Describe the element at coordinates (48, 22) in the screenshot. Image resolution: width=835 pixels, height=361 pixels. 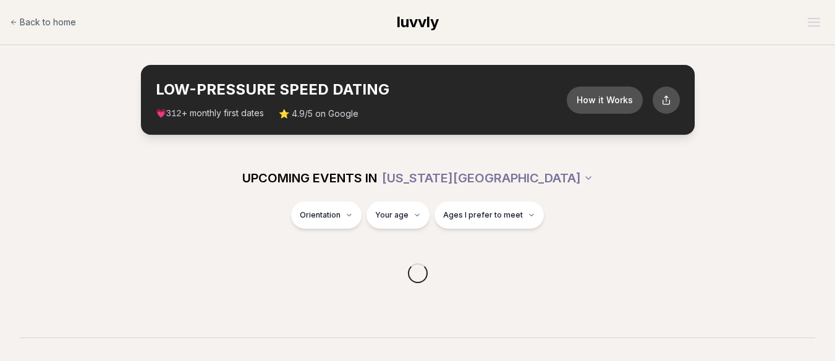
I see `span: Back to home` at that location.